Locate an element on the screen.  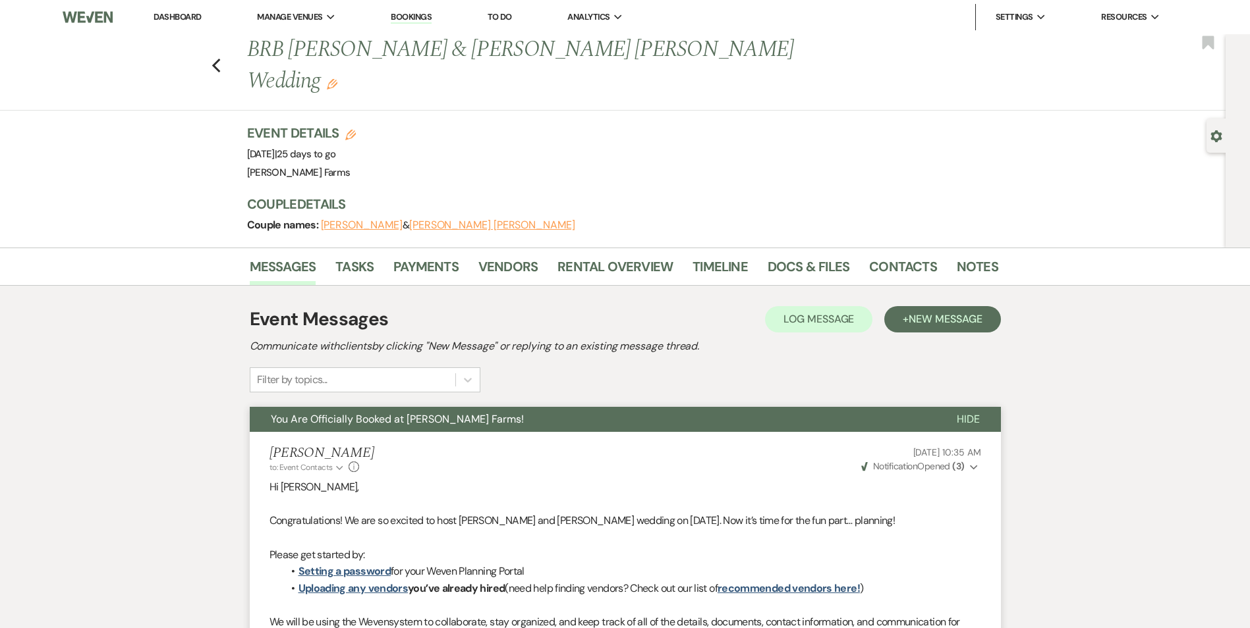
button: +New Message is located at coordinates (942, 319).